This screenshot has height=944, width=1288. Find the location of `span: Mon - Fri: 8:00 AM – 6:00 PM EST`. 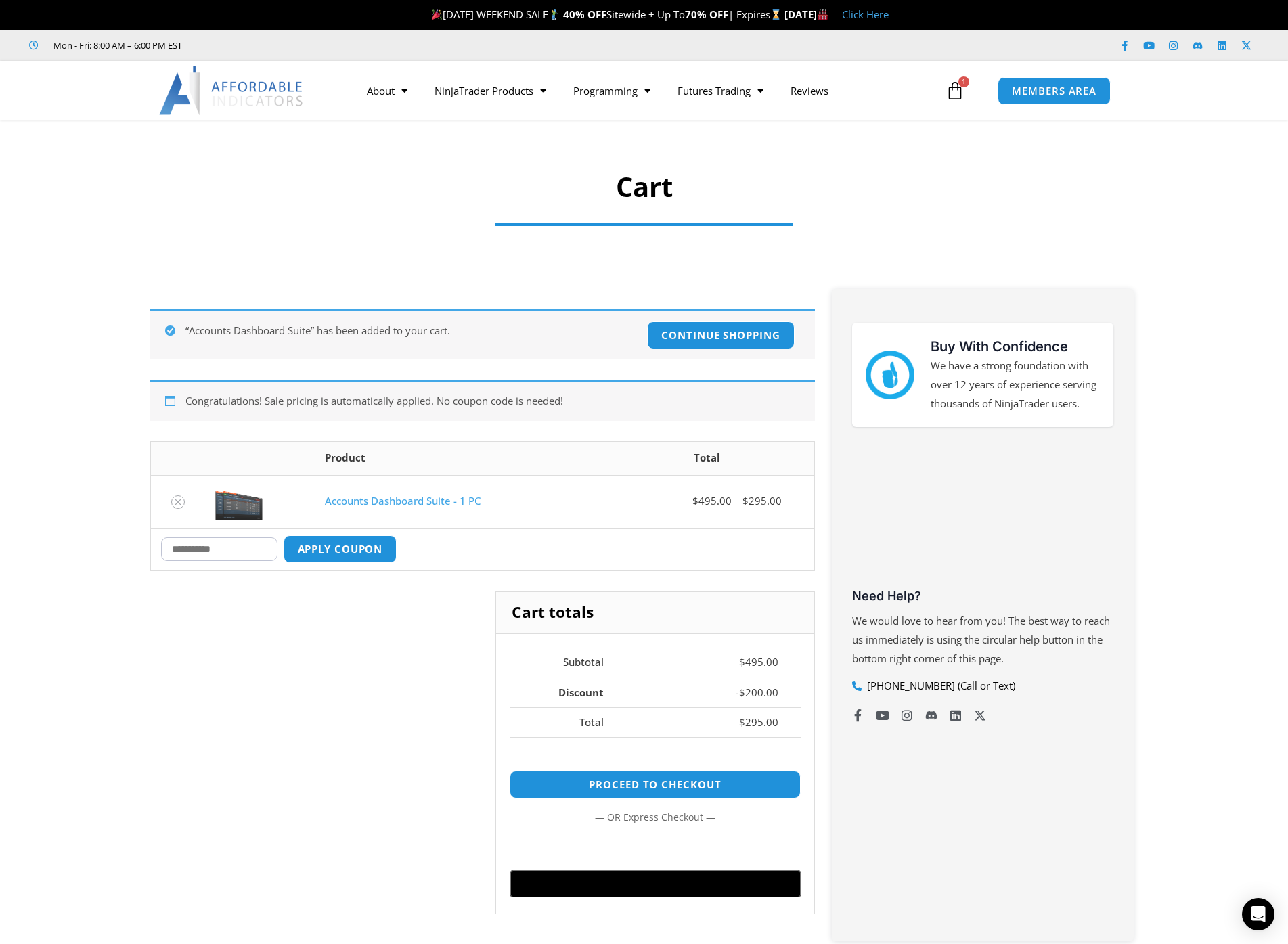

span: Mon - Fri: 8:00 AM – 6:00 PM EST is located at coordinates (116, 45).